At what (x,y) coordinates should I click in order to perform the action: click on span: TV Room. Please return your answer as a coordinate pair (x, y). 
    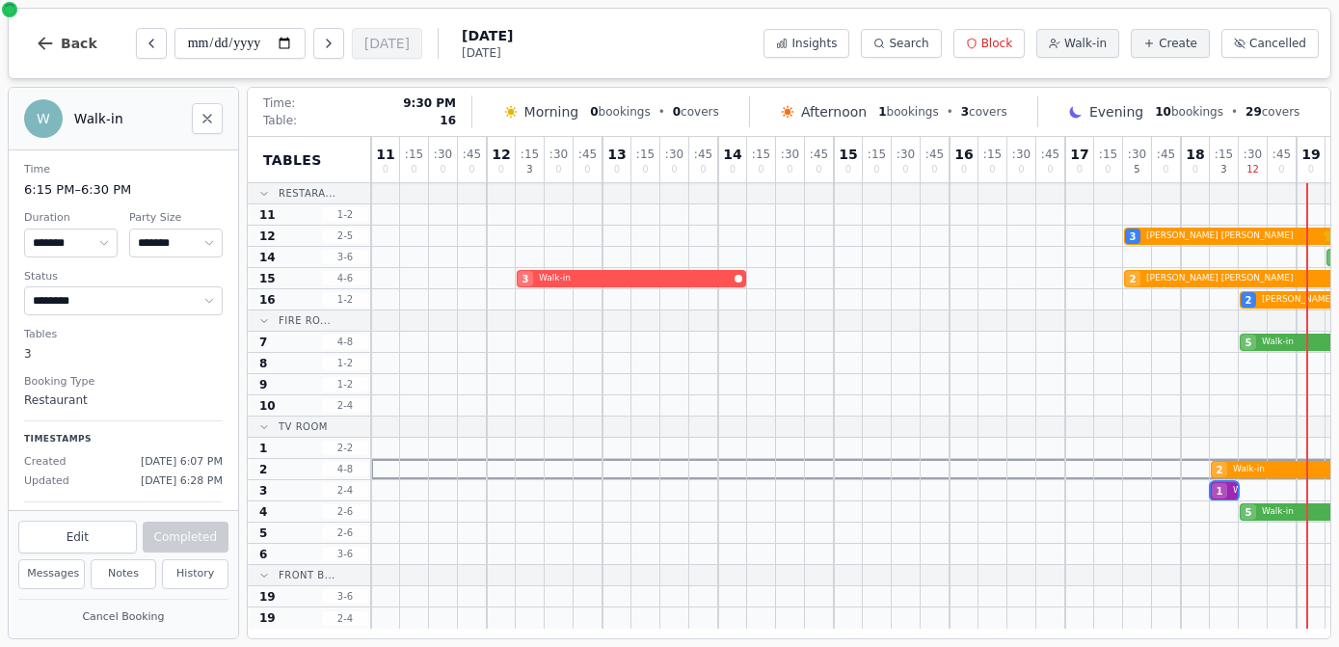
    Looking at the image, I should click on (303, 426).